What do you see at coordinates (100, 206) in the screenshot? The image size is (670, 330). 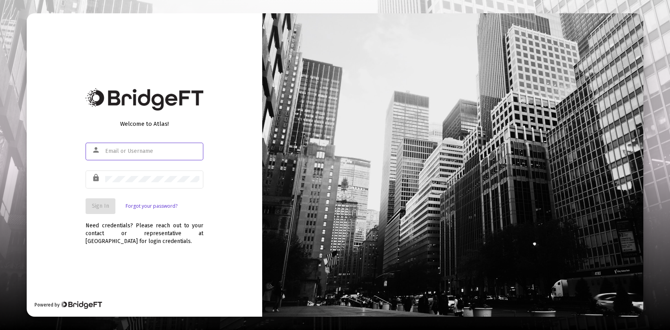 I see `span: Sign In` at bounding box center [100, 206].